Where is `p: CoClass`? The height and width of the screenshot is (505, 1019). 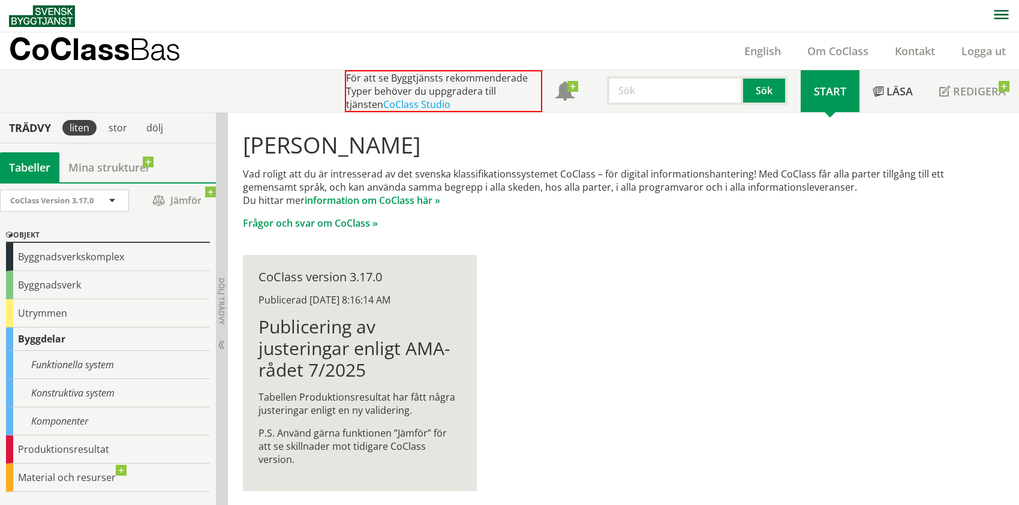 p: CoClass is located at coordinates (95, 49).